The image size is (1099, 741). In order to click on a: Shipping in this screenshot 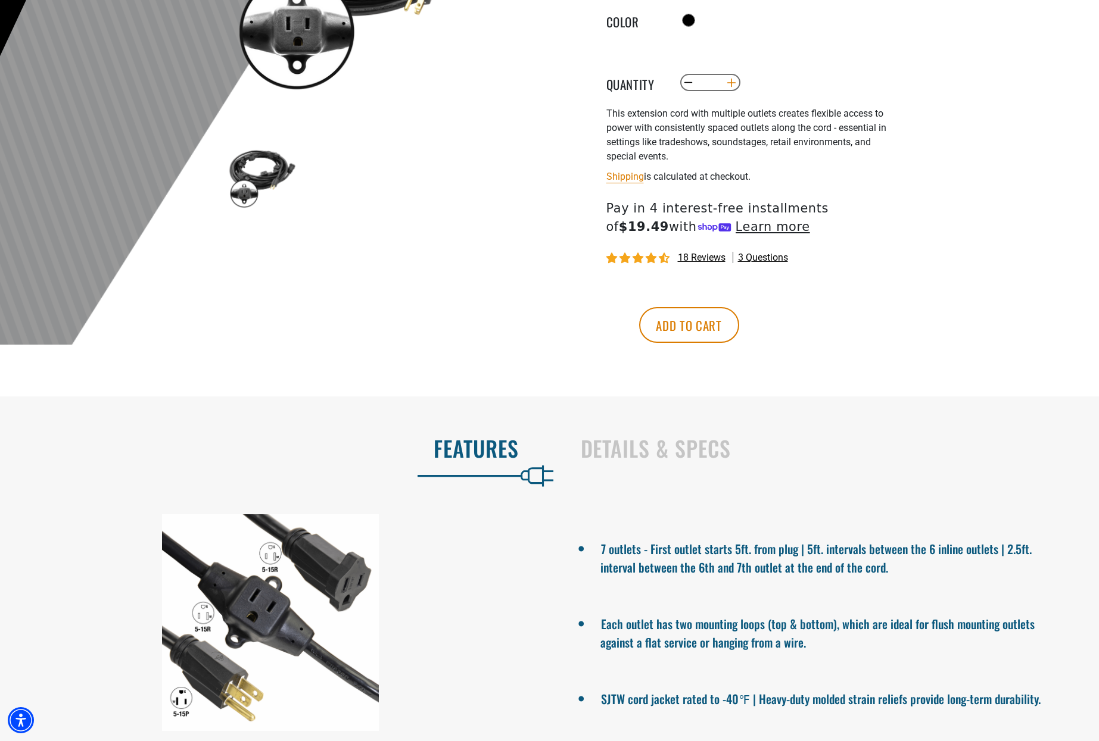, I will do `click(625, 176)`.